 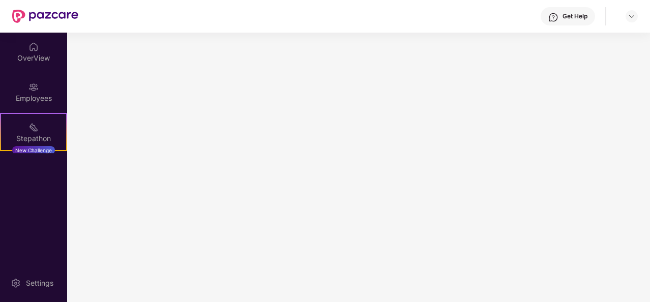 What do you see at coordinates (34, 138) in the screenshot?
I see `div: Stepathon` at bounding box center [34, 138].